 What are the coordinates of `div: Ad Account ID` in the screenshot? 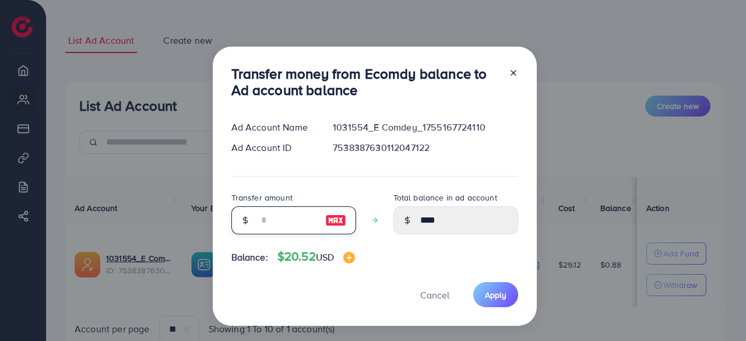 It's located at (273, 147).